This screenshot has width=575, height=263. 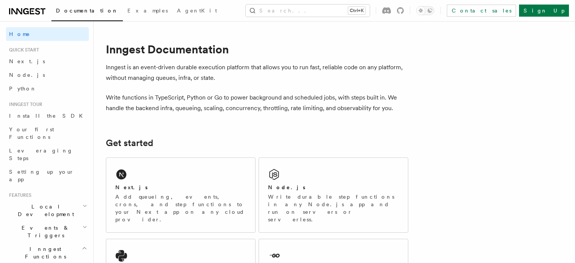 I want to click on a: Contact sales, so click(x=482, y=11).